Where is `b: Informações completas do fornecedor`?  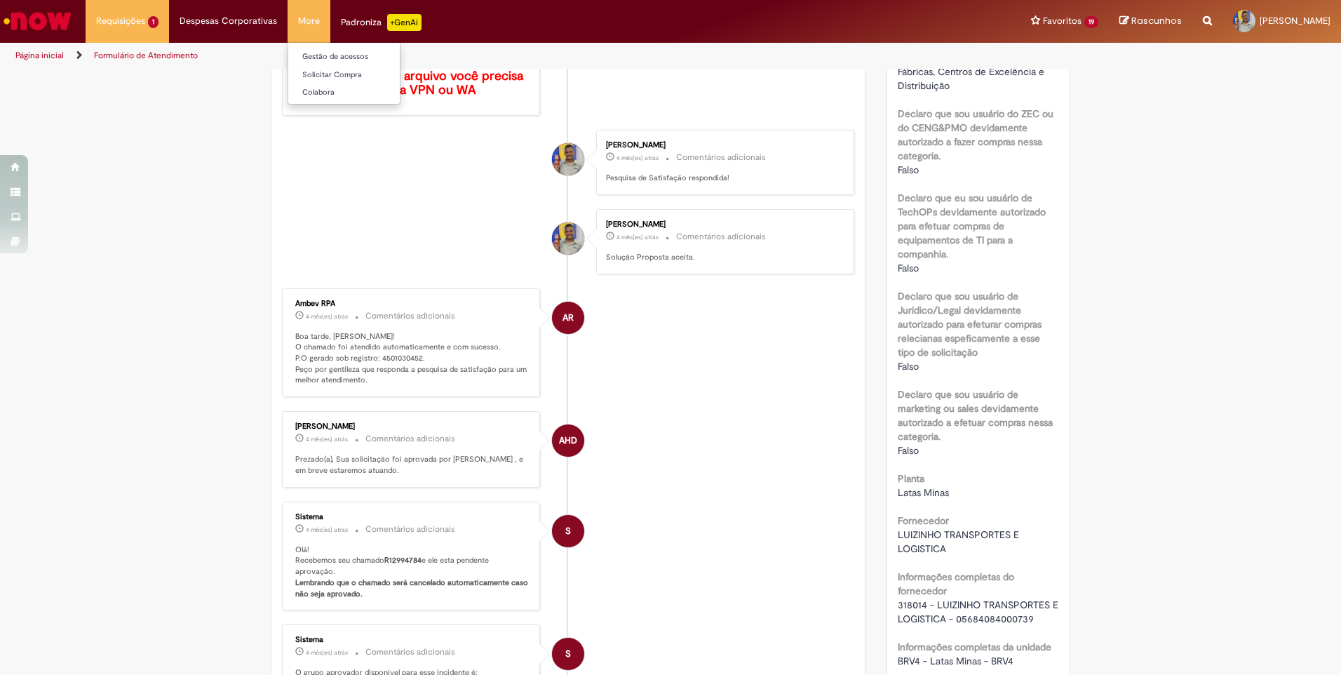 b: Informações completas do fornecedor is located at coordinates (956, 584).